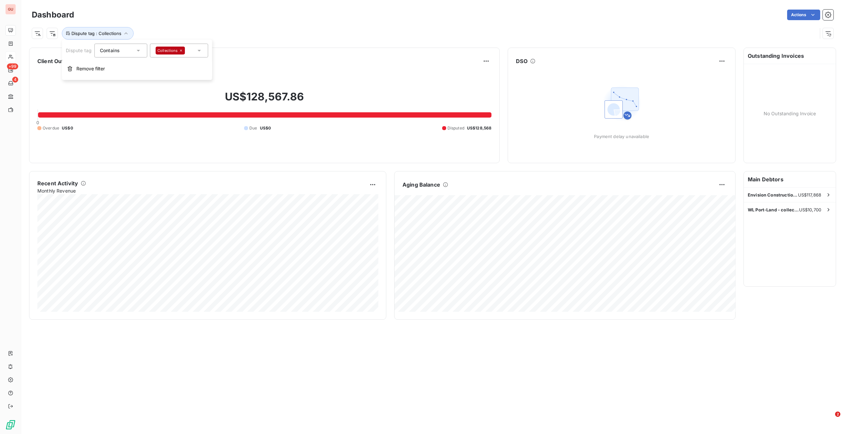  I want to click on img: Empty state, so click(621, 103).